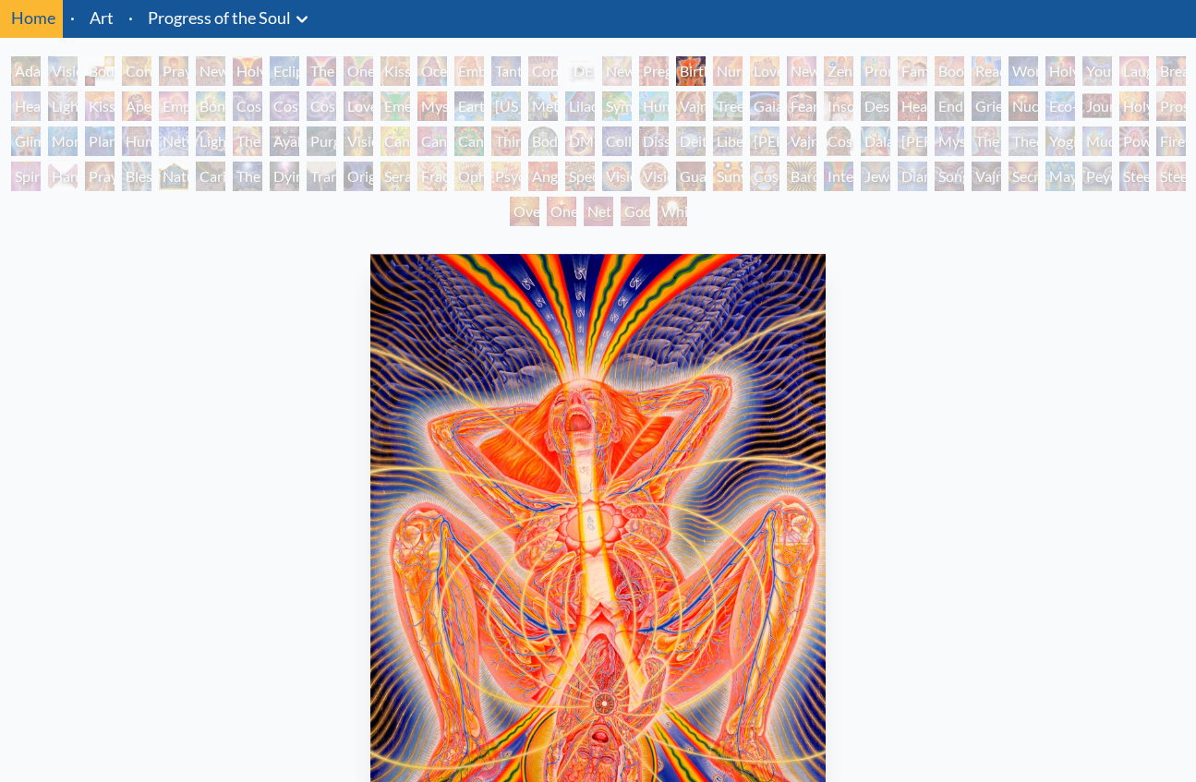  What do you see at coordinates (102, 18) in the screenshot?
I see `a: Art` at bounding box center [102, 18].